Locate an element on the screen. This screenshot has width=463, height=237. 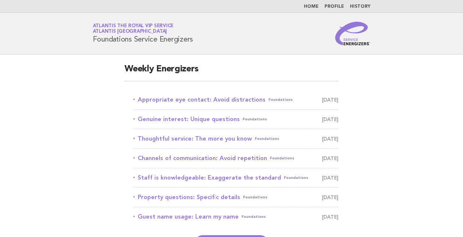
a: Home is located at coordinates (311, 7).